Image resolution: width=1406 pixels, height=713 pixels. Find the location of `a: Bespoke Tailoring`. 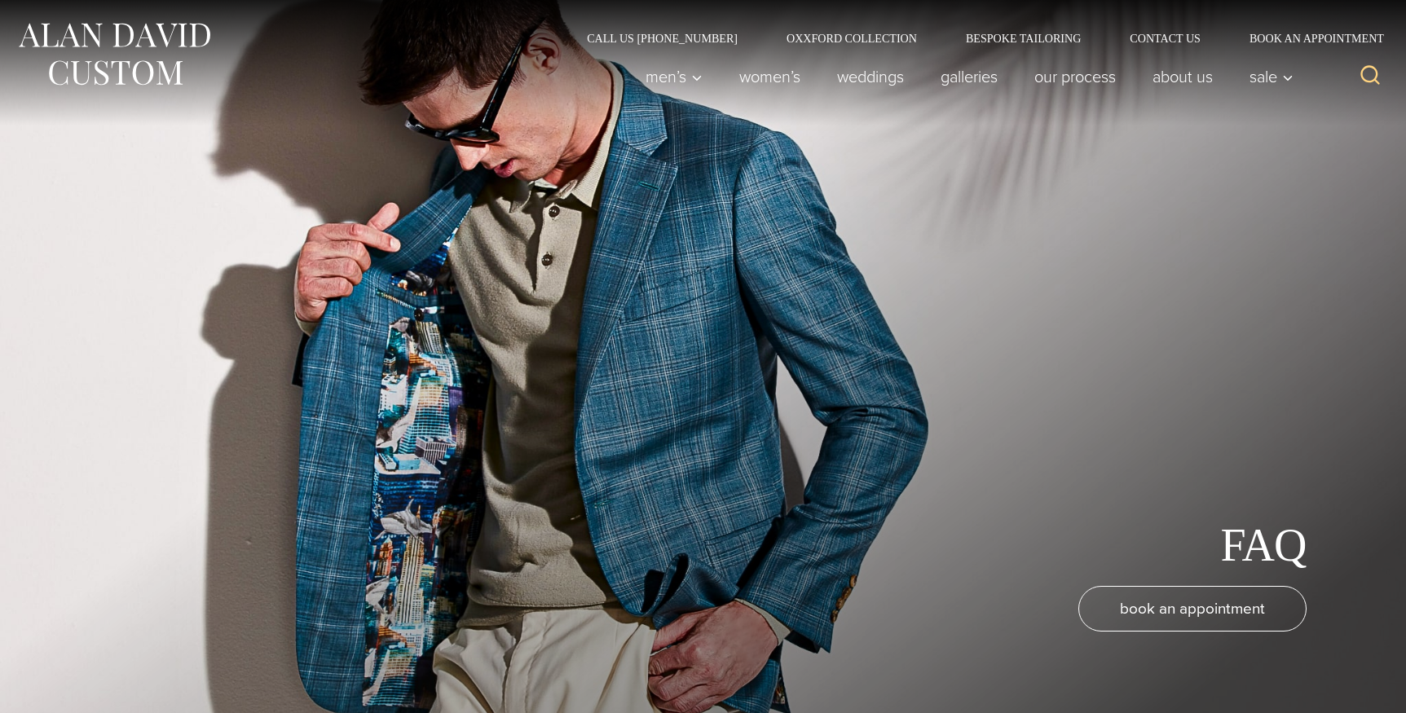

a: Bespoke Tailoring is located at coordinates (1023, 38).